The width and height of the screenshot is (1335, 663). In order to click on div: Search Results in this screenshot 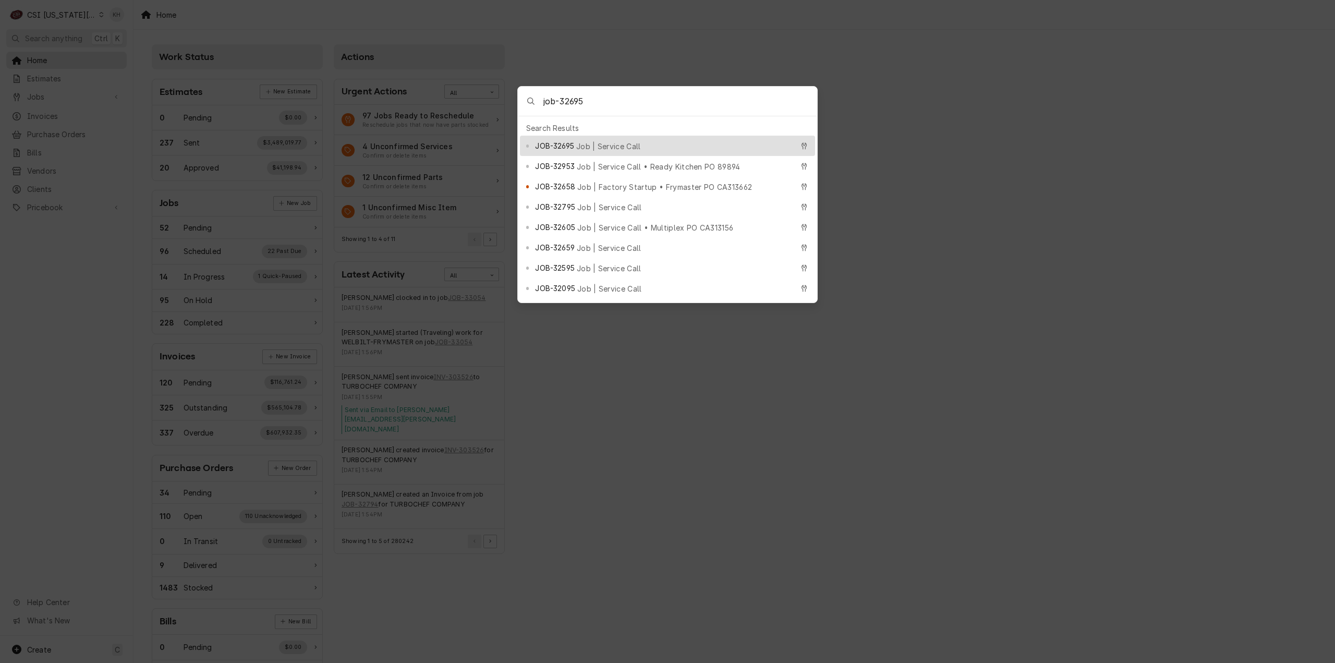, I will do `click(668, 128)`.